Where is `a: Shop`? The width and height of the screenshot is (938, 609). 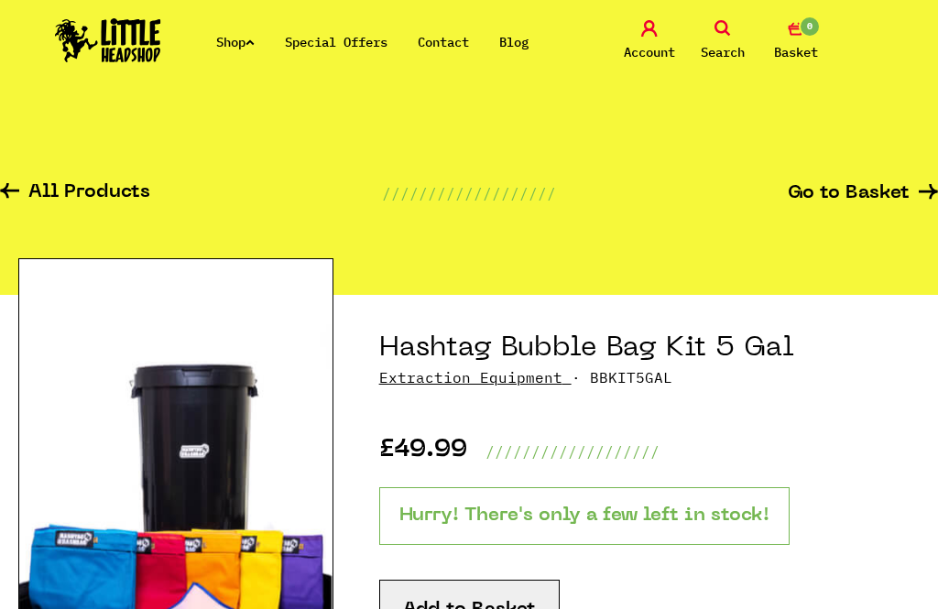
a: Shop is located at coordinates (236, 42).